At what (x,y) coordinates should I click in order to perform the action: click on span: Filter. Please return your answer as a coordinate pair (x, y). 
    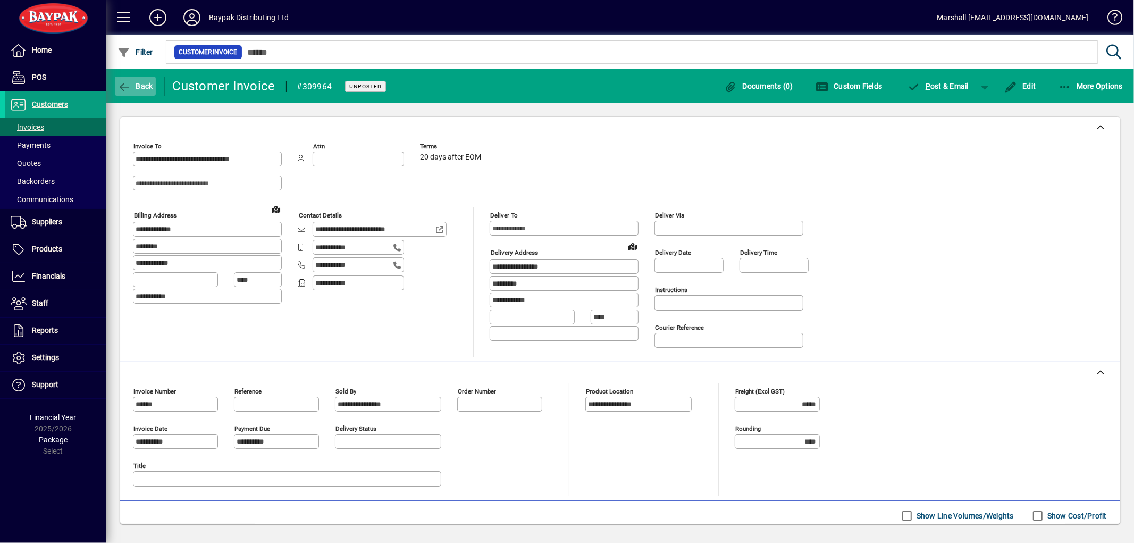
    Looking at the image, I should click on (135, 52).